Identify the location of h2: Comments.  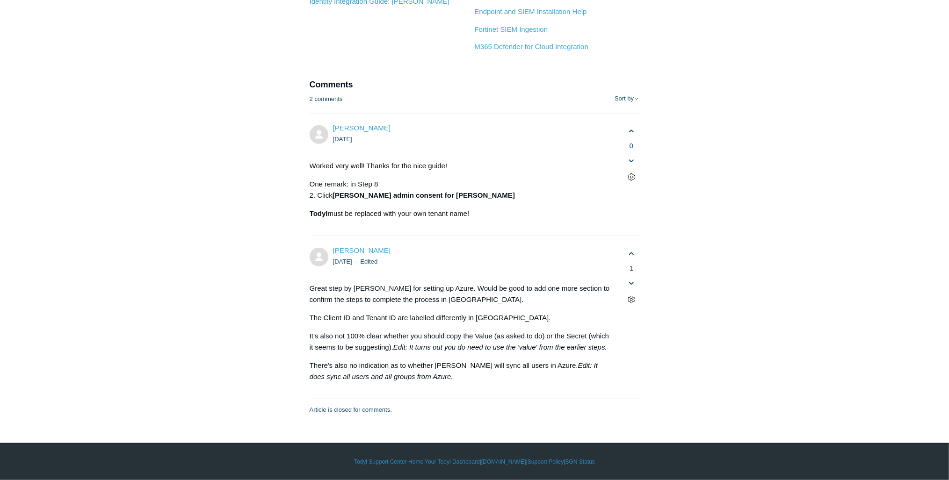
(475, 85).